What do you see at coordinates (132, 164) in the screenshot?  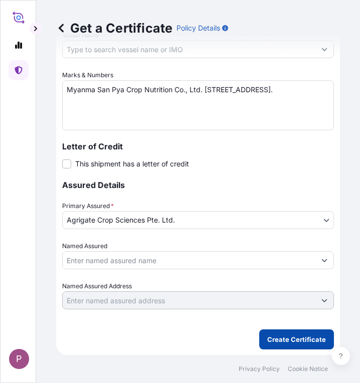 I see `span: This shipment has a letter of credit` at bounding box center [132, 164].